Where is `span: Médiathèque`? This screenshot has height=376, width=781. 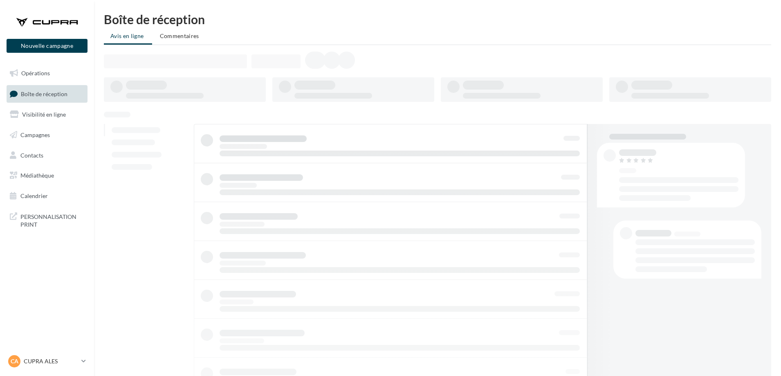
span: Médiathèque is located at coordinates (37, 175).